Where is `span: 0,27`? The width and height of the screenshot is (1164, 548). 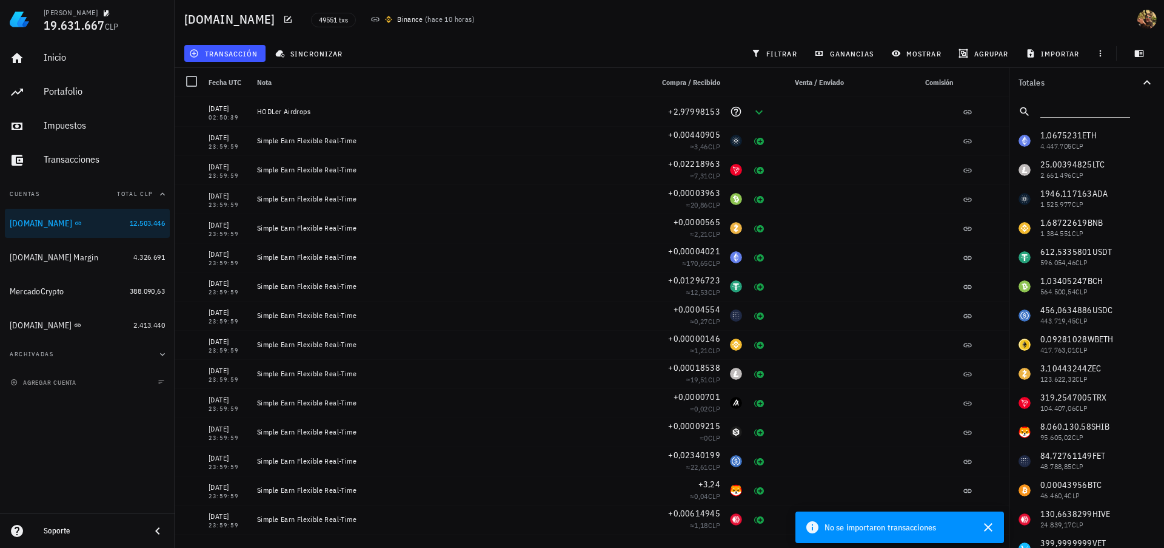
span: 0,27 is located at coordinates (701, 321).